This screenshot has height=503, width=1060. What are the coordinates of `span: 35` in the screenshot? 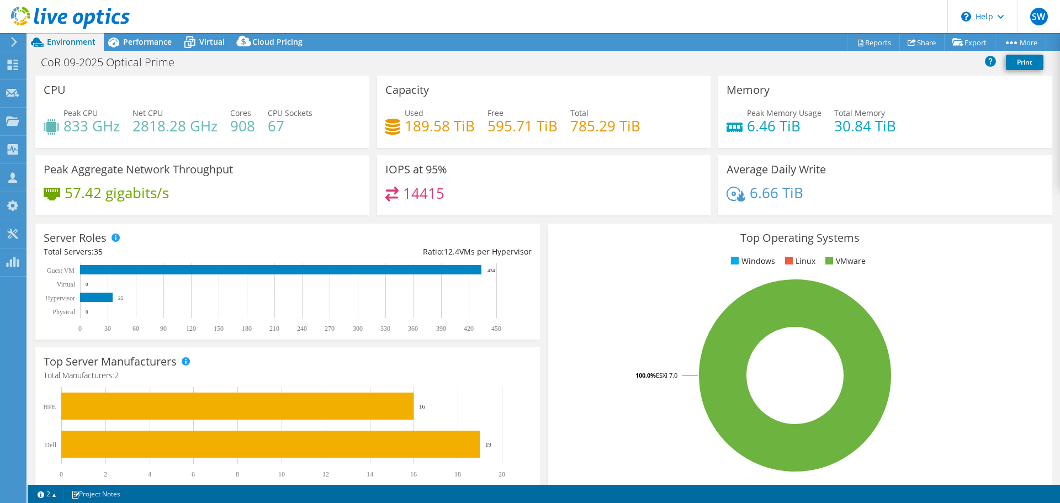 It's located at (98, 251).